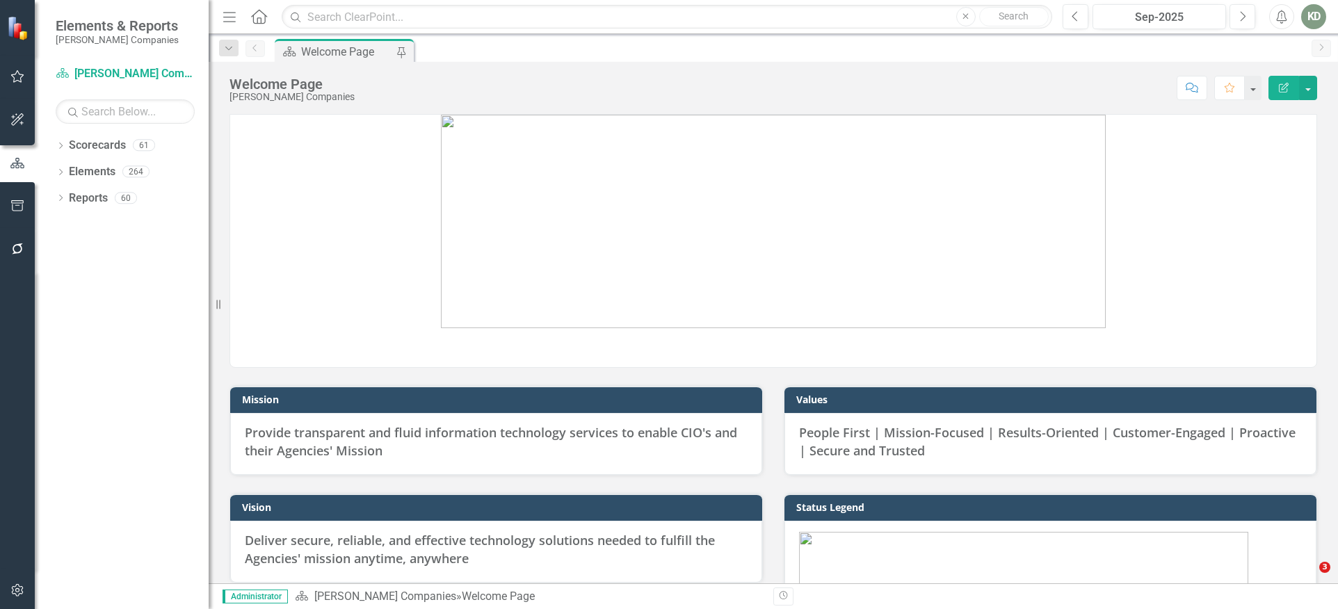 The width and height of the screenshot is (1338, 609). What do you see at coordinates (1047, 442) in the screenshot?
I see `span: People First | Mission-Focused | Results-Oriented | Customer-Engaged | Proactive | Secure and Tru...` at bounding box center [1047, 442].